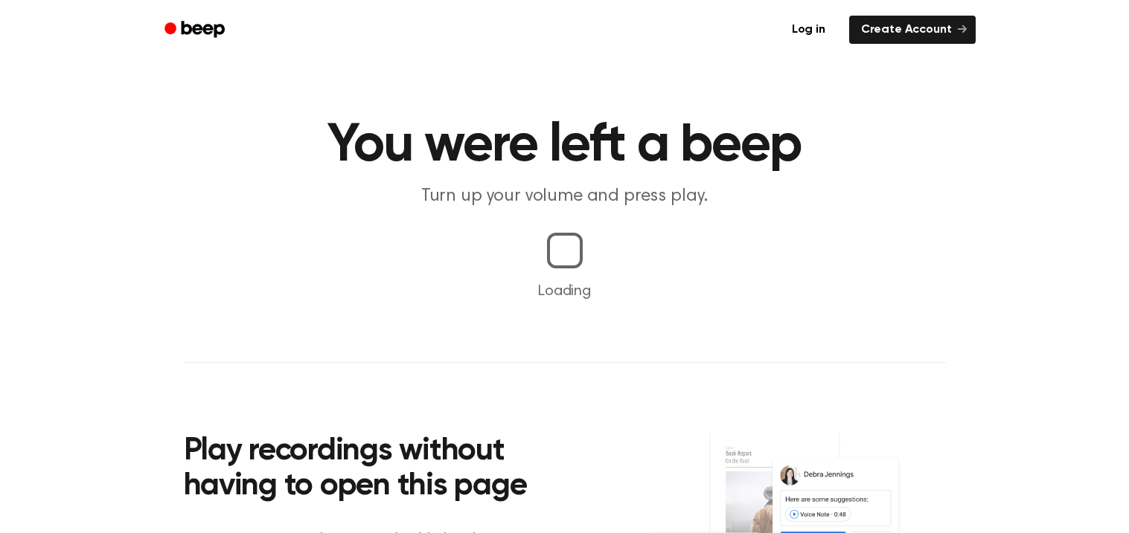 The height and width of the screenshot is (533, 1129). I want to click on h1: You were left a beep, so click(565, 146).